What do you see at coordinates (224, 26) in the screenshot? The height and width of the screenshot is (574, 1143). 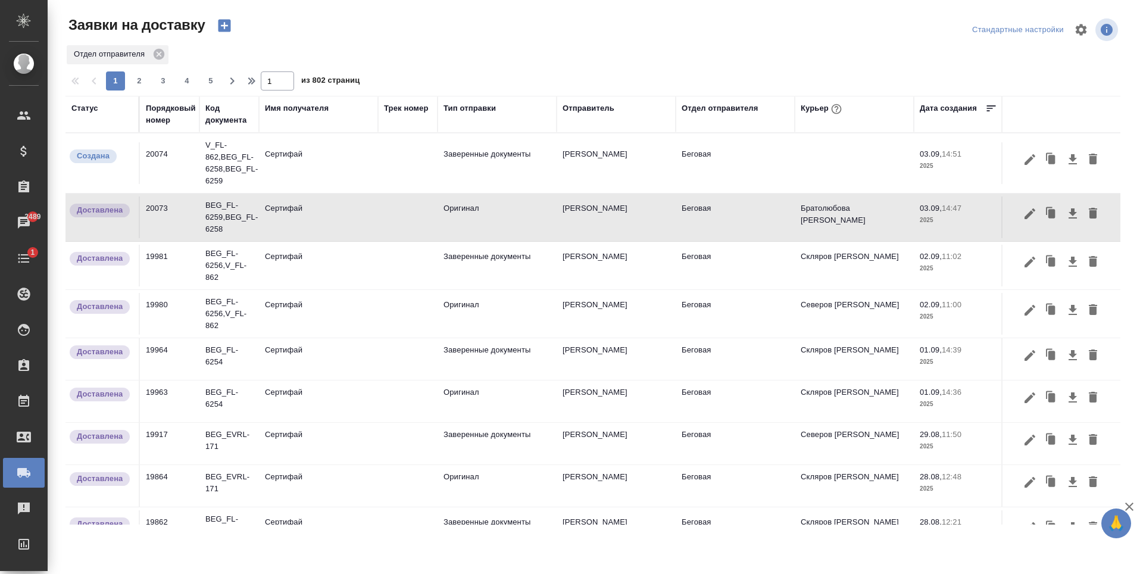 I see `button: Создать` at bounding box center [224, 26].